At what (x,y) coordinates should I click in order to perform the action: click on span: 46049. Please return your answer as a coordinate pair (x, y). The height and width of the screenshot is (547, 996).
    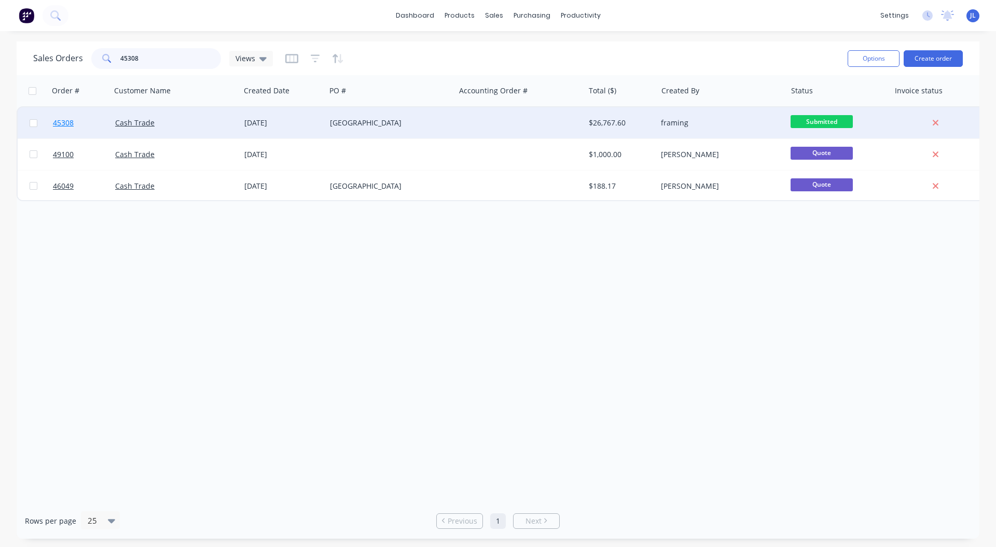
    Looking at the image, I should click on (63, 186).